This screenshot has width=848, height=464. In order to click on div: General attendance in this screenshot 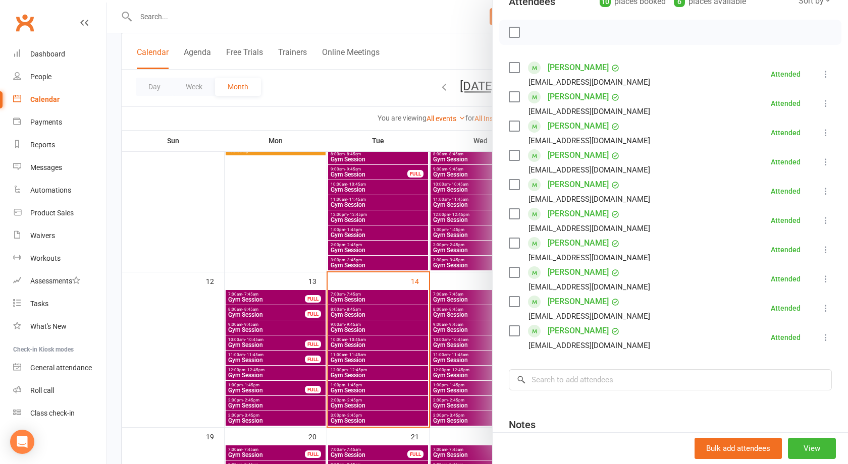, I will do `click(61, 368)`.